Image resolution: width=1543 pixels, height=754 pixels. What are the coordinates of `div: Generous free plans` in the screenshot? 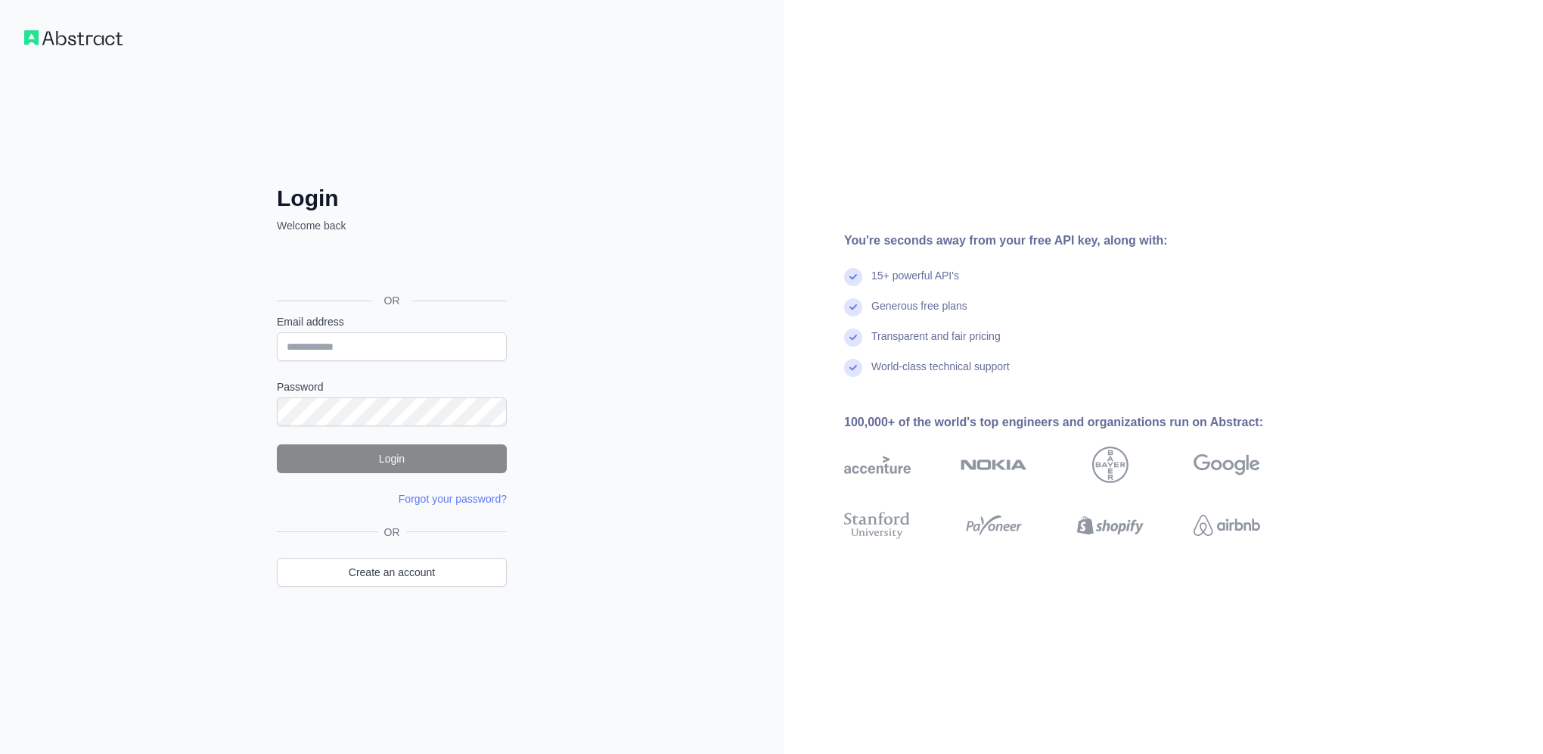 It's located at (919, 313).